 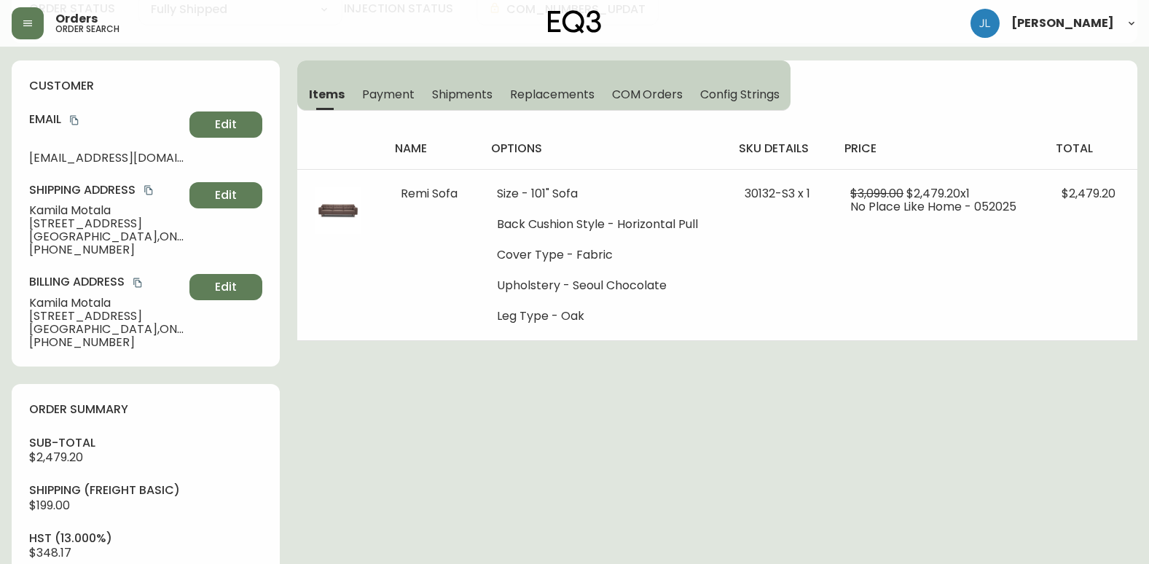 What do you see at coordinates (603, 255) in the screenshot?
I see `li: Cover Type - Fabric` at bounding box center [603, 255].